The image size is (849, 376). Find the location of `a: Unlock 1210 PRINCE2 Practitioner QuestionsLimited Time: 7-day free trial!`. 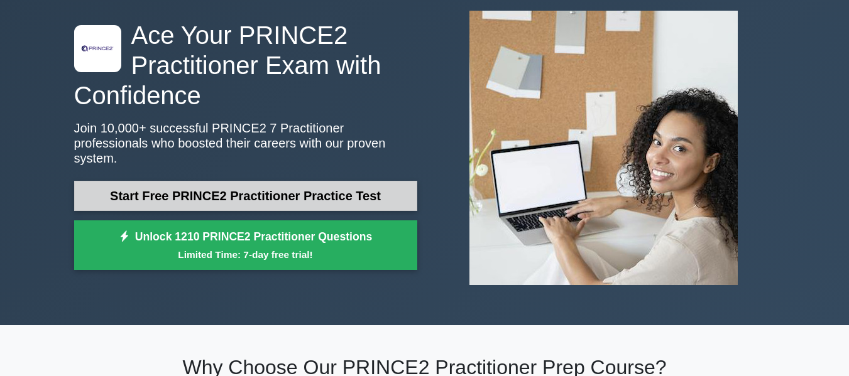

a: Unlock 1210 PRINCE2 Practitioner QuestionsLimited Time: 7-day free trial! is located at coordinates (246, 246).